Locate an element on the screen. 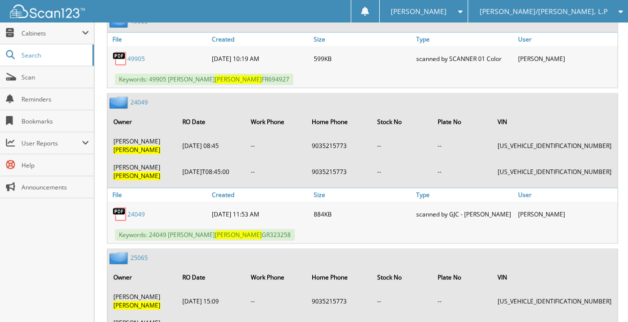 This screenshot has width=628, height=322. a: 25065 is located at coordinates (139, 257).